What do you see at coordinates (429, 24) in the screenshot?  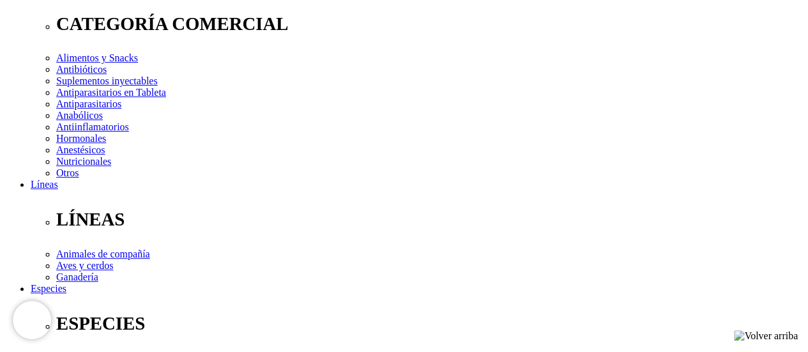 I see `p: CATEGORÍA COMERCIAL` at bounding box center [429, 24].